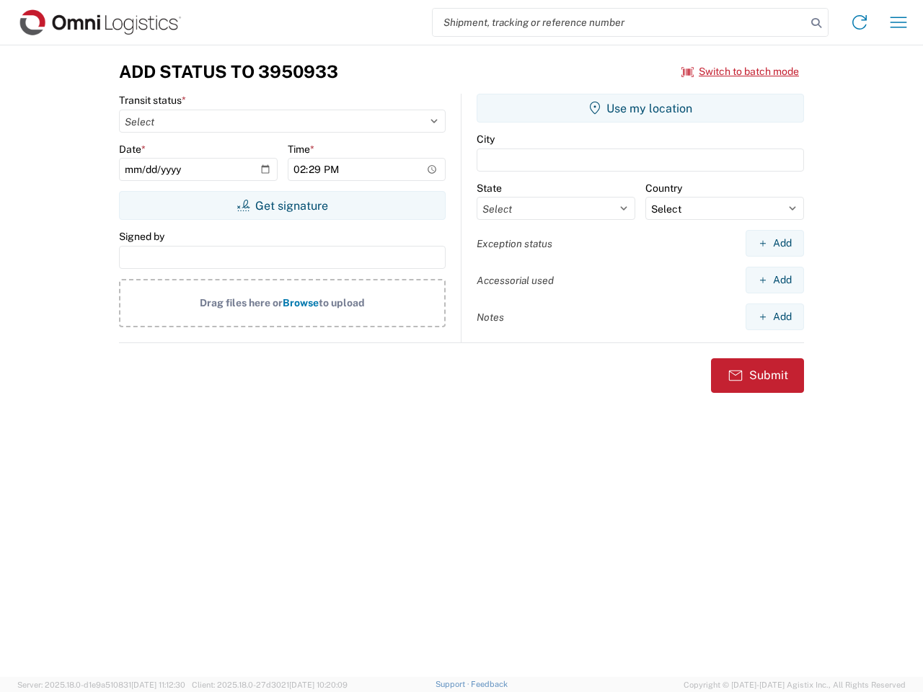 This screenshot has width=923, height=692. What do you see at coordinates (740, 71) in the screenshot?
I see `button: Switch to batch mode` at bounding box center [740, 71].